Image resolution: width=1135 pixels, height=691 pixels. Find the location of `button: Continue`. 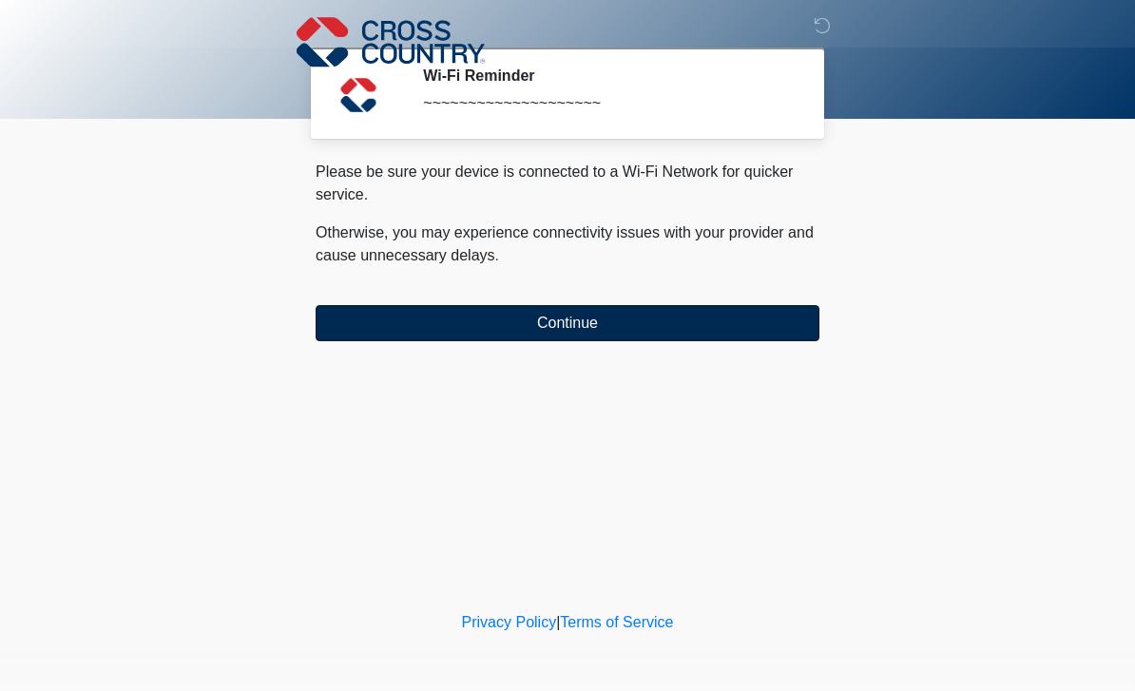

button: Continue is located at coordinates (568, 323).